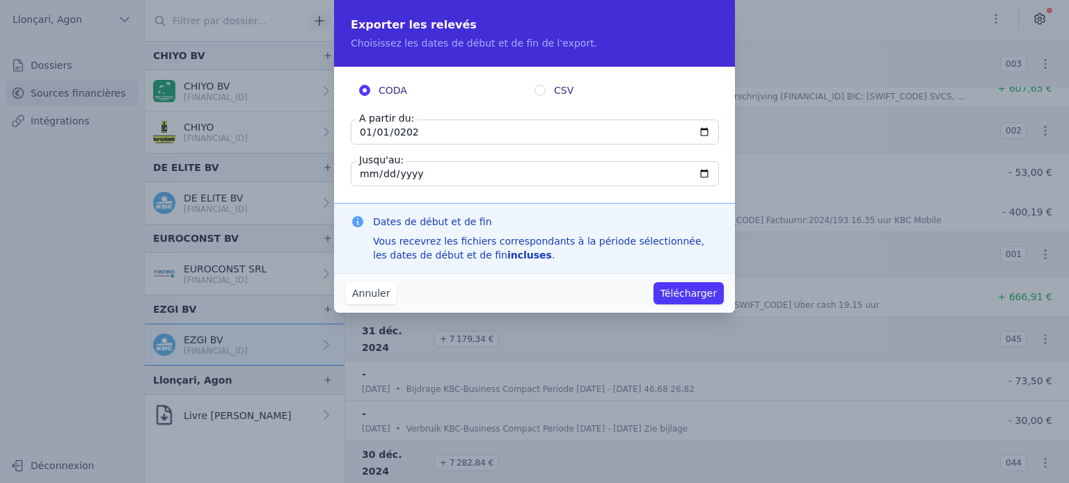 The width and height of the screenshot is (1069, 483). Describe the element at coordinates (688, 294) in the screenshot. I see `button: Télécharger` at that location.